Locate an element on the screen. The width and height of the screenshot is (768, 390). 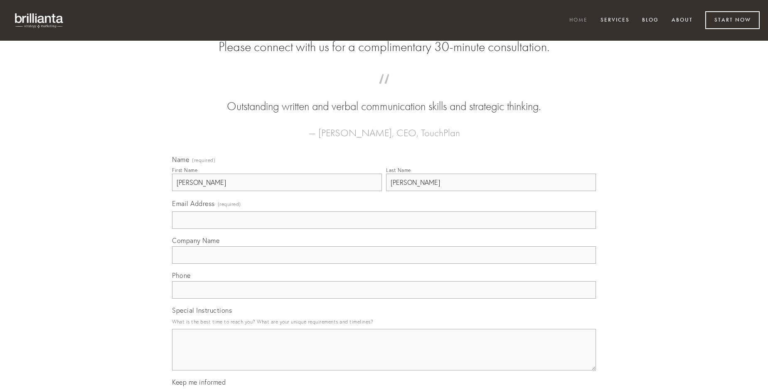
p: What is the best time to reach you? What are your unique requirements and timelines? is located at coordinates (384, 322).